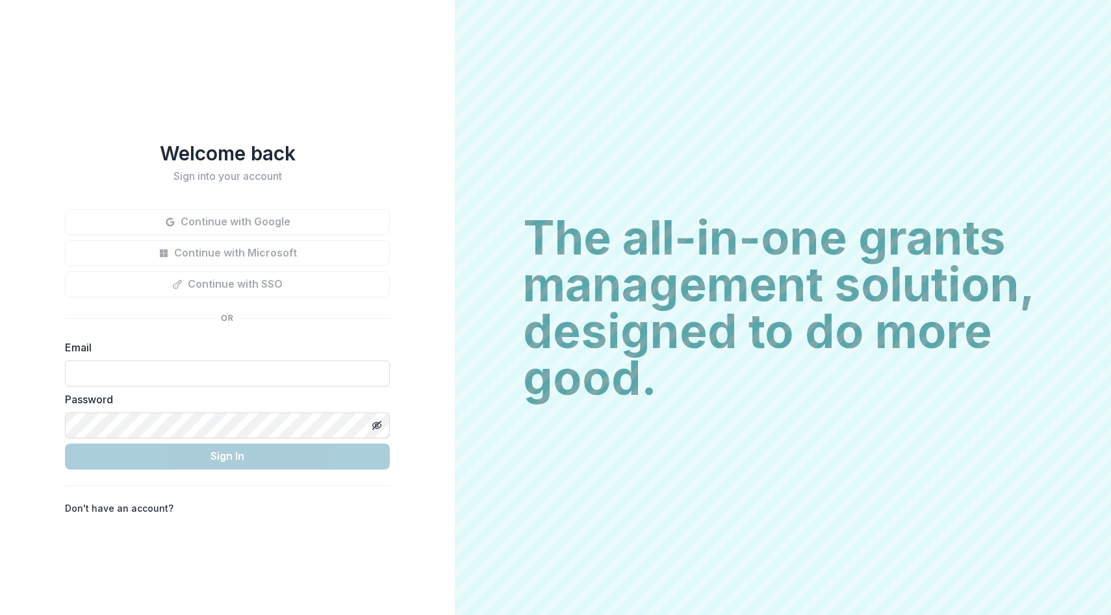  I want to click on button: Continue with Microsoft, so click(227, 253).